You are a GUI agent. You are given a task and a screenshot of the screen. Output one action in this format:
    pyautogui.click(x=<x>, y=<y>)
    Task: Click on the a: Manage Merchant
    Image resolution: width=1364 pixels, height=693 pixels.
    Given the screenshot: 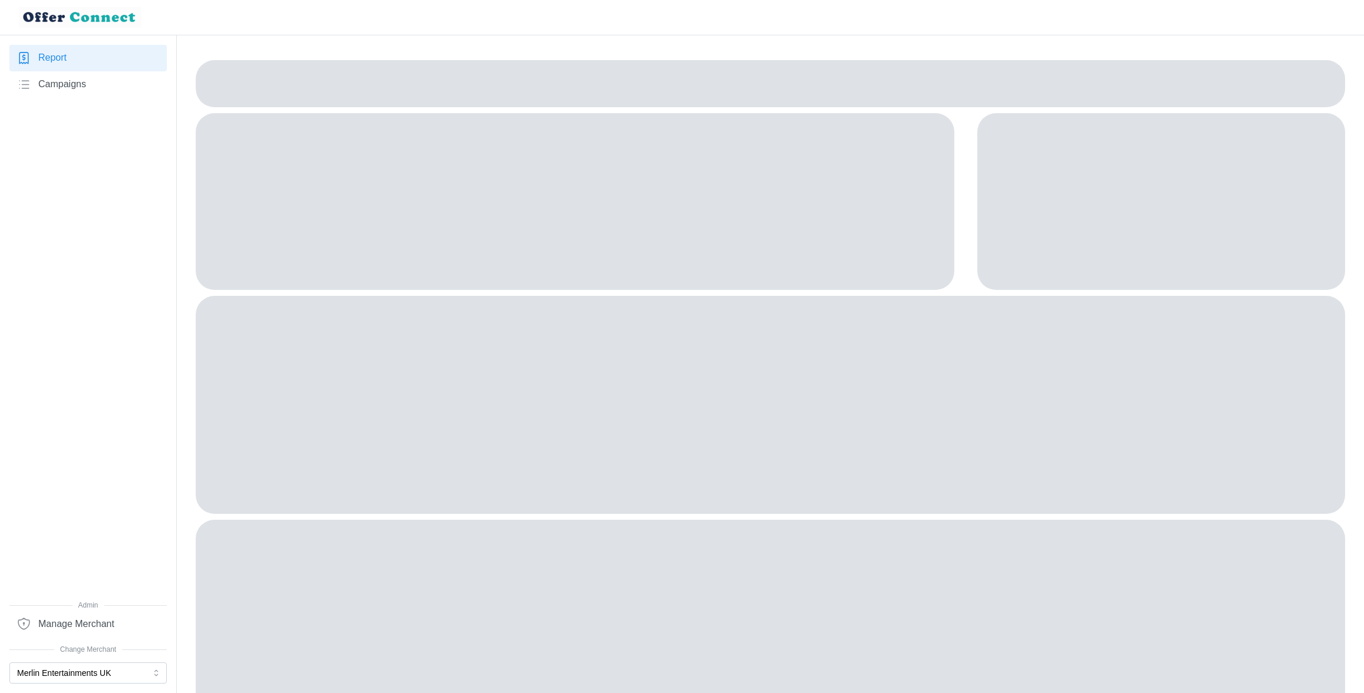 What is the action you would take?
    pyautogui.click(x=88, y=624)
    